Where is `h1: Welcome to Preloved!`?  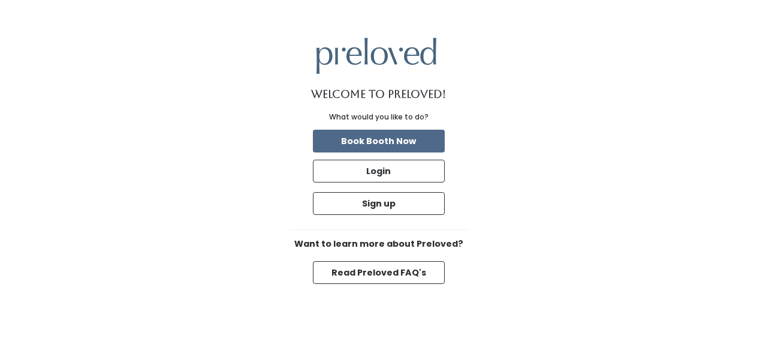 h1: Welcome to Preloved! is located at coordinates (378, 94).